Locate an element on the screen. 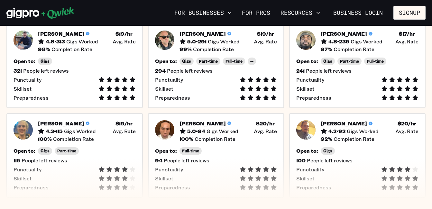 This screenshot has height=209, width=432. h5: 98 % is located at coordinates (44, 49).